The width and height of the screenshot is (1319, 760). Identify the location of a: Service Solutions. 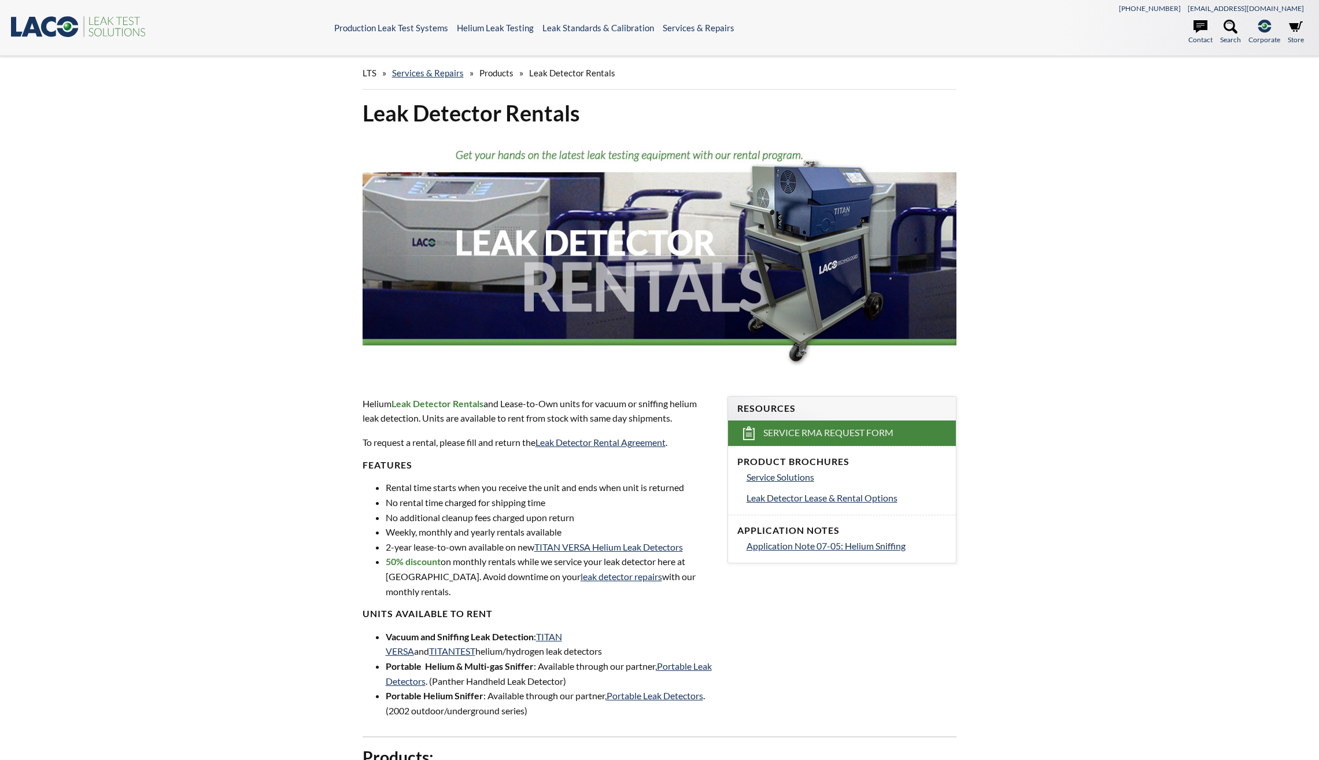
(846, 477).